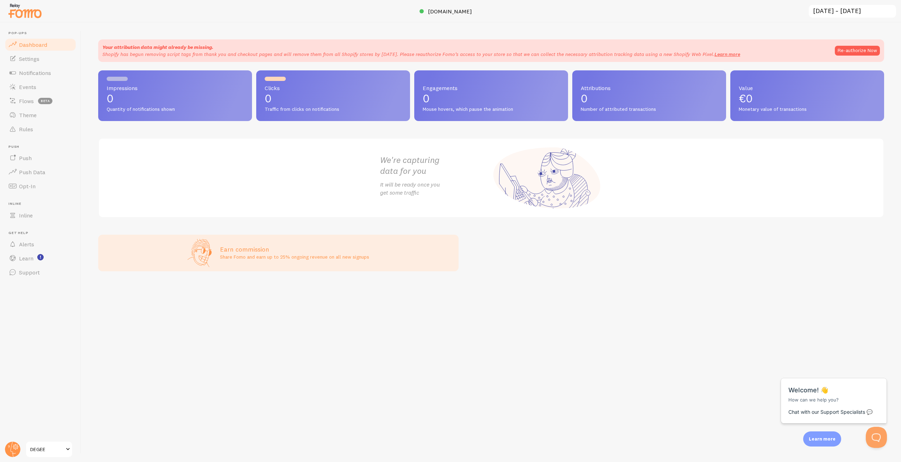 This screenshot has width=901, height=462. I want to click on span: Clicks, so click(333, 88).